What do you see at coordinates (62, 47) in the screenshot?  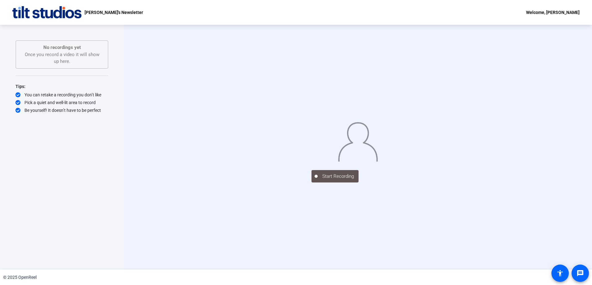 I see `p: No recordings yet` at bounding box center [62, 47].